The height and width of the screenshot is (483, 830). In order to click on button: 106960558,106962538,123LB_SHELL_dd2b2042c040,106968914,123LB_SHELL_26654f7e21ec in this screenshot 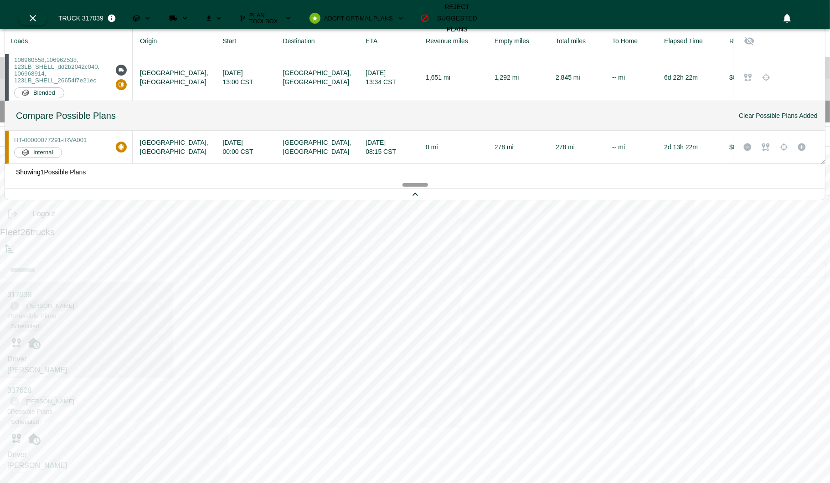, I will do `click(61, 70)`.